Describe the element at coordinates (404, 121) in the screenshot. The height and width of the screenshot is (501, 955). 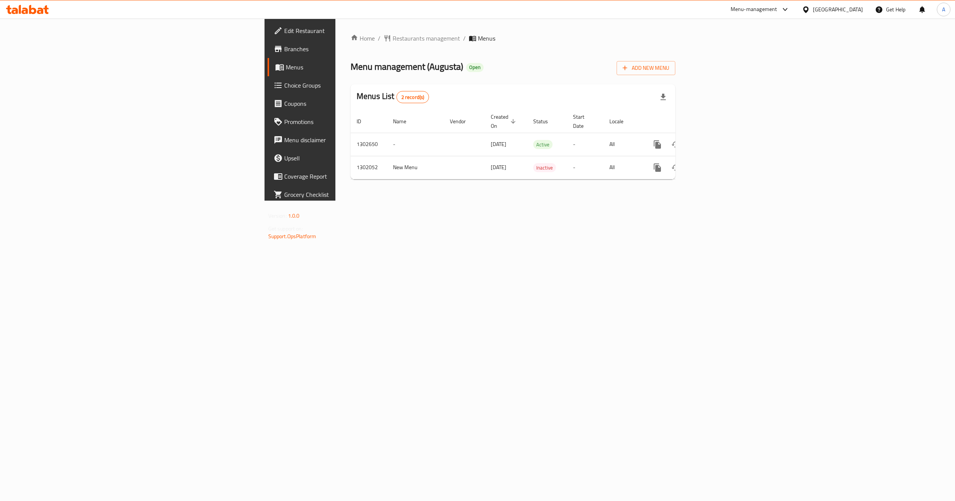
I see `span: Name` at that location.